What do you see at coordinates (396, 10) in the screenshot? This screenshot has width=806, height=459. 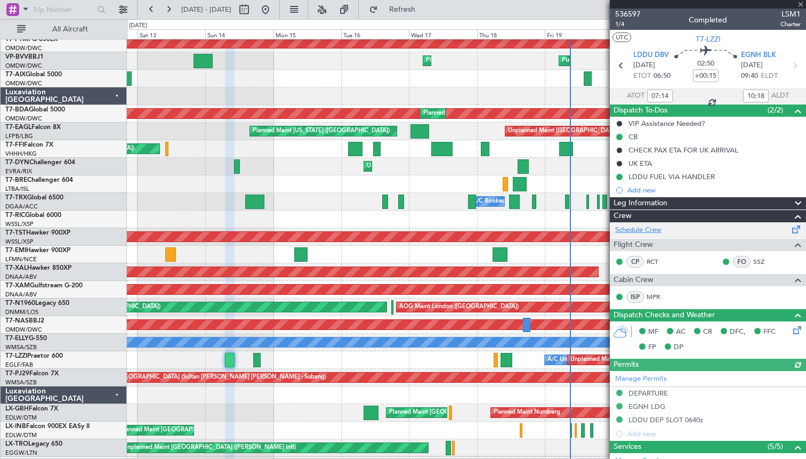 I see `button: Refresh` at bounding box center [396, 10].